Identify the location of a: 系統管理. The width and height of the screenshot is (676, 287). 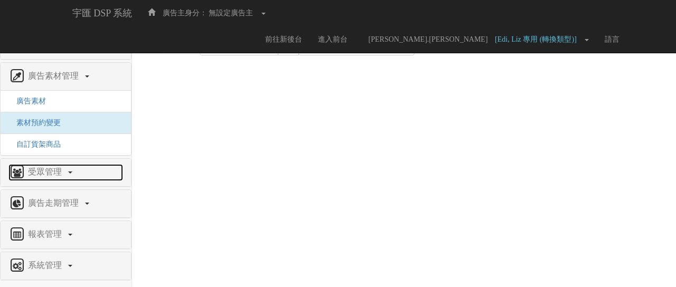
(65, 266).